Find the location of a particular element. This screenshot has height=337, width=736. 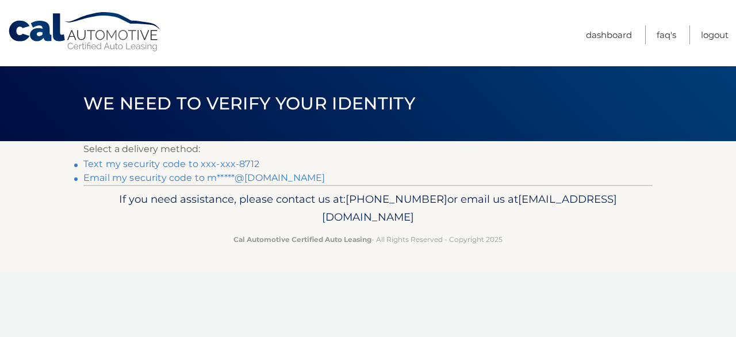

a: Text my security code to xxx-xxx-8712 is located at coordinates (171, 163).